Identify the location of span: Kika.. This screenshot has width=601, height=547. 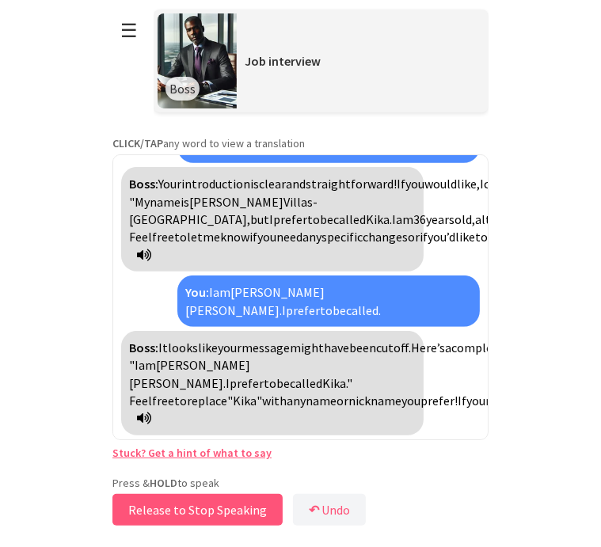
(379, 219).